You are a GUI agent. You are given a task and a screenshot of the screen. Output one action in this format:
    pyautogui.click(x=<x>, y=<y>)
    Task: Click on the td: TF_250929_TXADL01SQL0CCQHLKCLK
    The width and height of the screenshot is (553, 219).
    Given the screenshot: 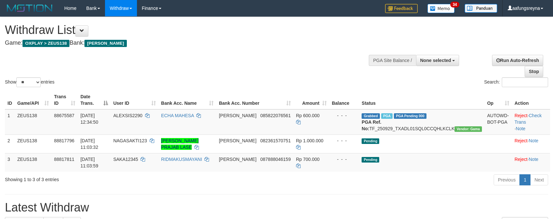 What is the action you would take?
    pyautogui.click(x=422, y=122)
    